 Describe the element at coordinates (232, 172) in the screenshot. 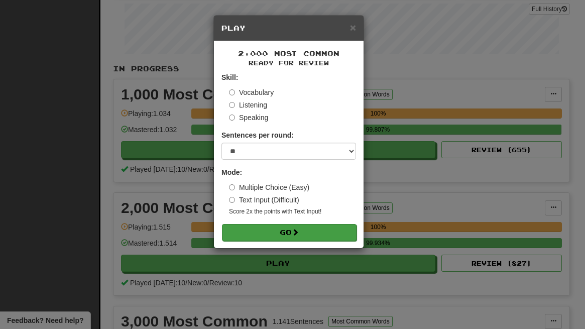

I see `strong: Mode:` at that location.